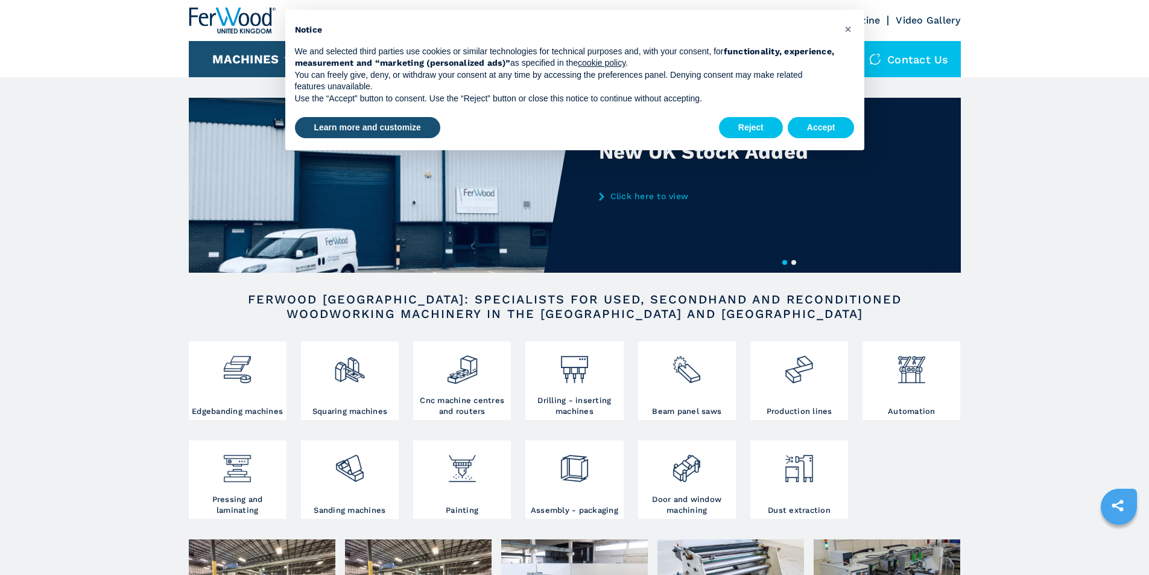 This screenshot has width=1149, height=575. Describe the element at coordinates (849, 29) in the screenshot. I see `button: Close this notice` at that location.